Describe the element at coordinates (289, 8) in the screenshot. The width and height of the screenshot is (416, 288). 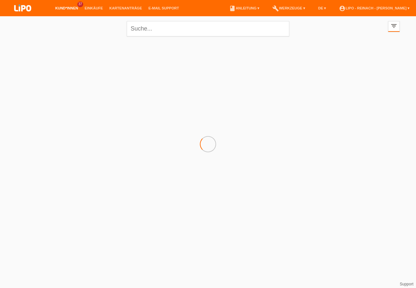
I see `a: buildWerkzeuge ▾` at that location.